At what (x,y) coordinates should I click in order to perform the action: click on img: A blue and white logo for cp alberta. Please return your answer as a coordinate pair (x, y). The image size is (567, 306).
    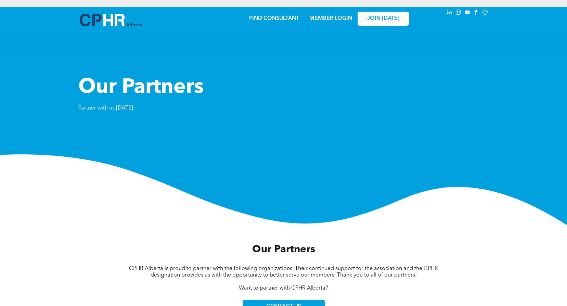
    Looking at the image, I should click on (111, 20).